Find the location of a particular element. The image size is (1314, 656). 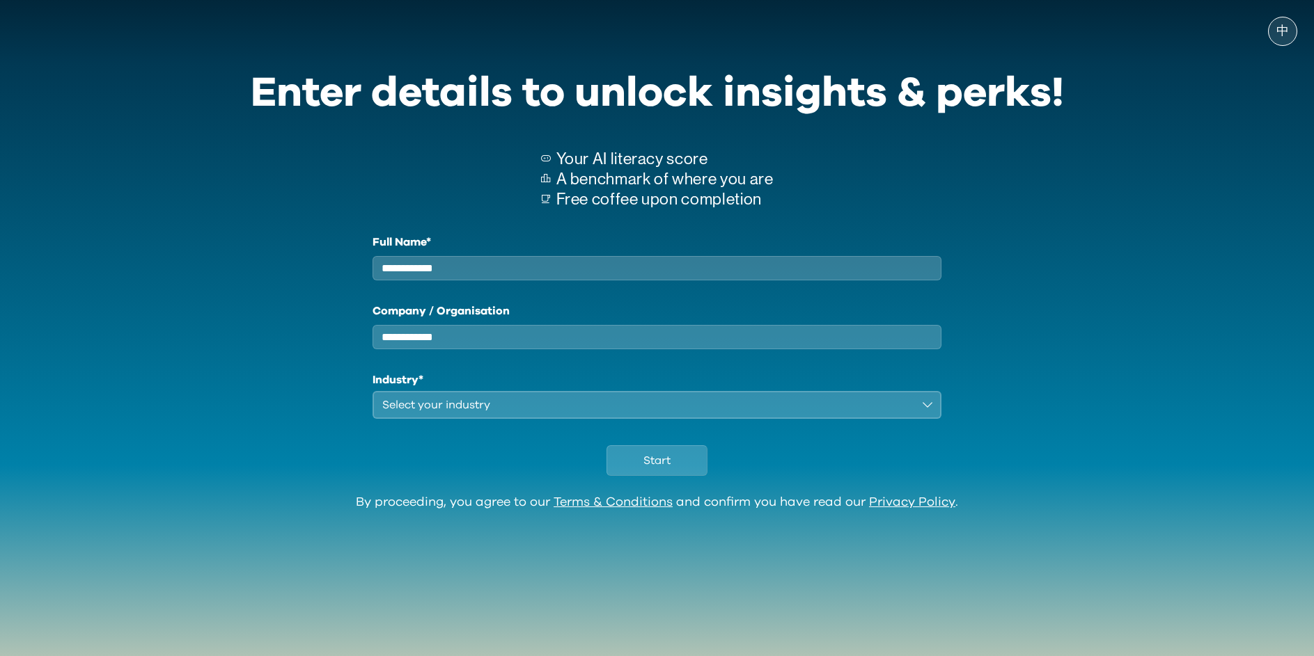

span: Start is located at coordinates (656, 461).